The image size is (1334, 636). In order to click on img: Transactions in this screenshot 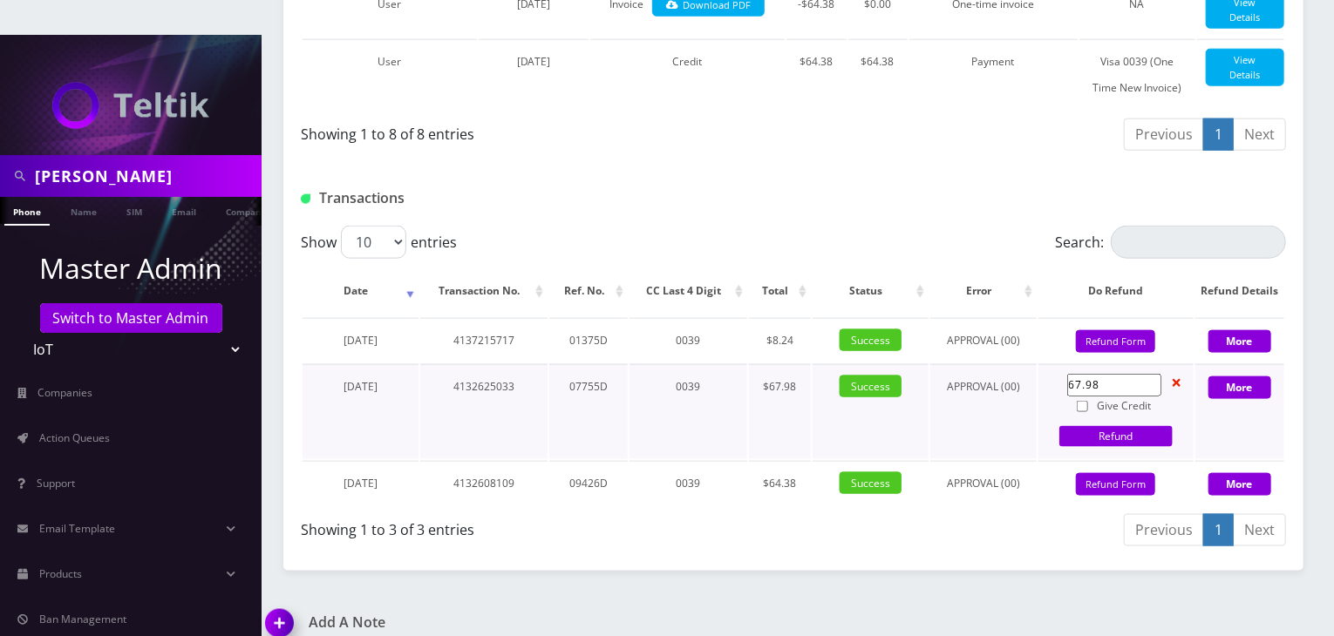, I will do `click(305, 199)`.